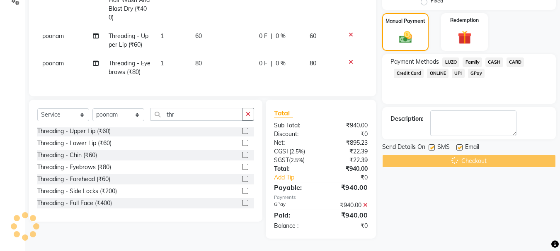 This screenshot has width=560, height=251. What do you see at coordinates (408, 73) in the screenshot?
I see `span: Credit Card` at bounding box center [408, 73].